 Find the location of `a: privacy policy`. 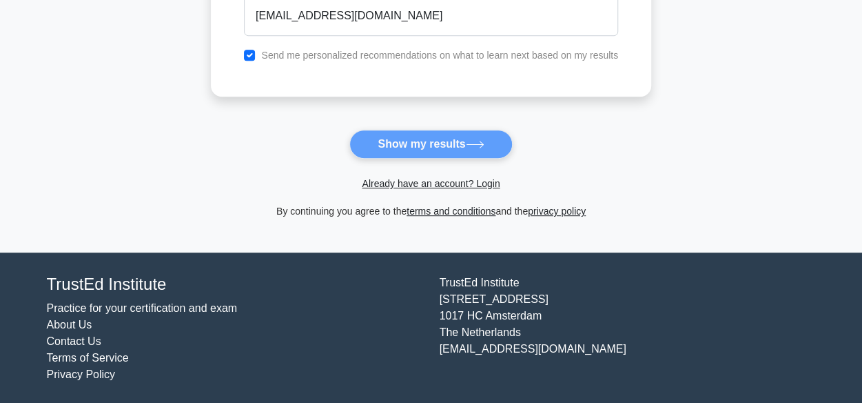

a: privacy policy is located at coordinates (557, 211).